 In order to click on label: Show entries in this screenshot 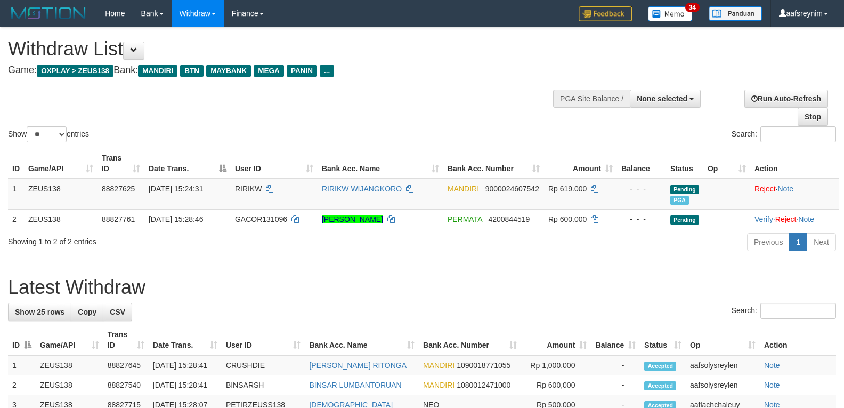, I will do `click(48, 134)`.